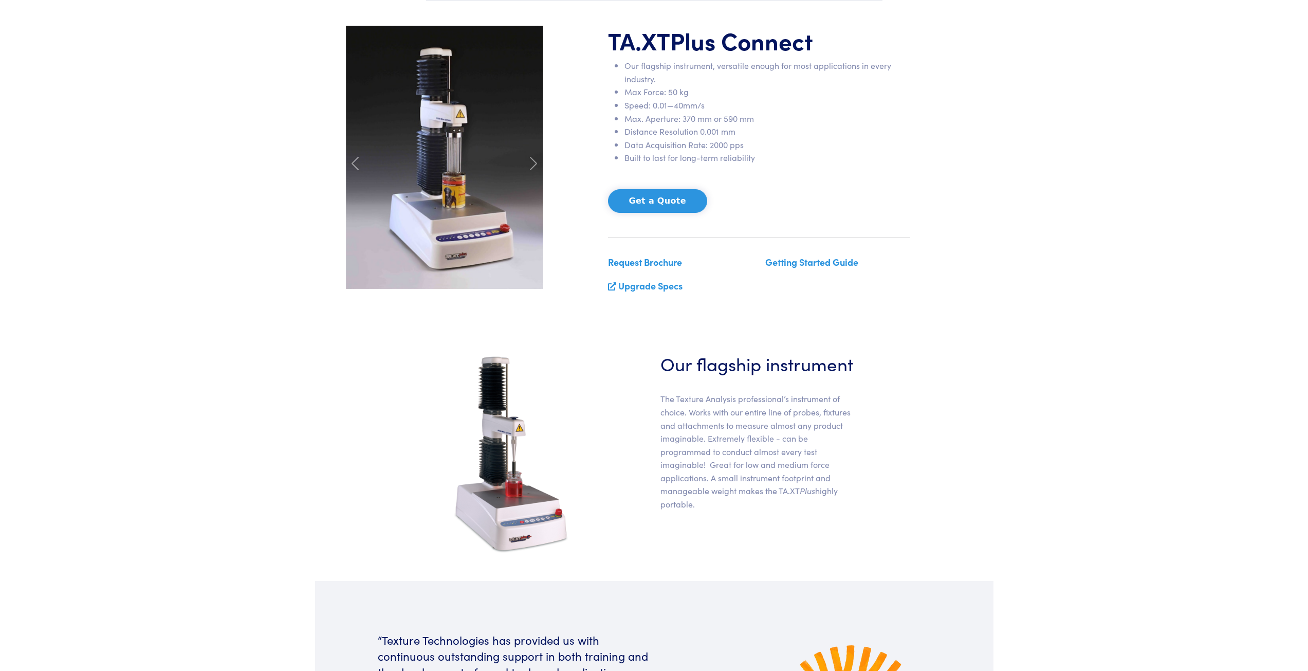 The height and width of the screenshot is (671, 1308). What do you see at coordinates (511, 453) in the screenshot?
I see `img: ta-xt-plus-cutout.jpg` at bounding box center [511, 453].